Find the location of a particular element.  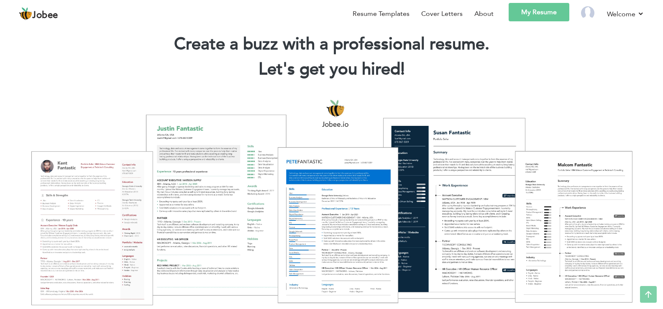

img: Profile Img is located at coordinates (588, 13).